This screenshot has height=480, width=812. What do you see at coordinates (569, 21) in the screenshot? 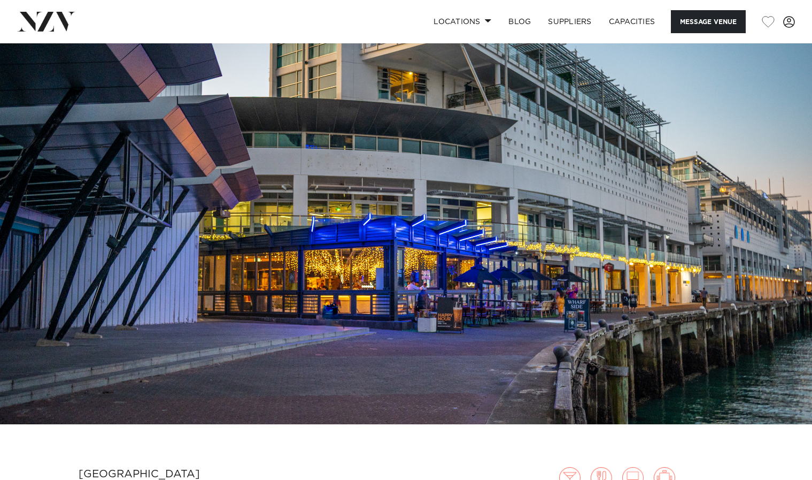
I see `a: SUPPLIERS` at bounding box center [569, 21].